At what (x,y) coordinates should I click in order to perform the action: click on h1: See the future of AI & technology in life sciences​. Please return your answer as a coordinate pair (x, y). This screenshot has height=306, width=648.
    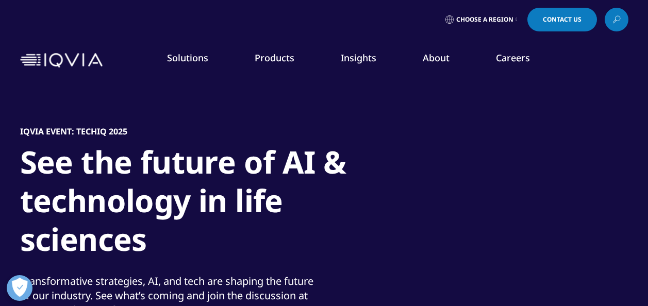
    Looking at the image, I should click on (213, 204).